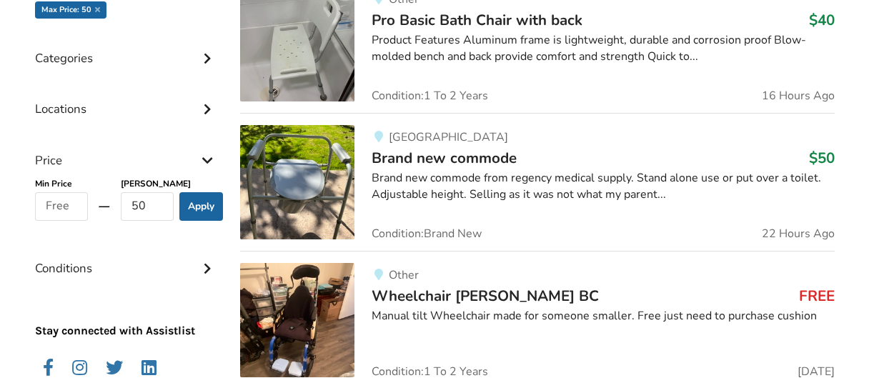 This screenshot has width=869, height=388. What do you see at coordinates (602, 49) in the screenshot?
I see `div: Product Features Aluminum frame is lightweight, durable and corrosion proof Blow-molded bench and...` at bounding box center [602, 49].